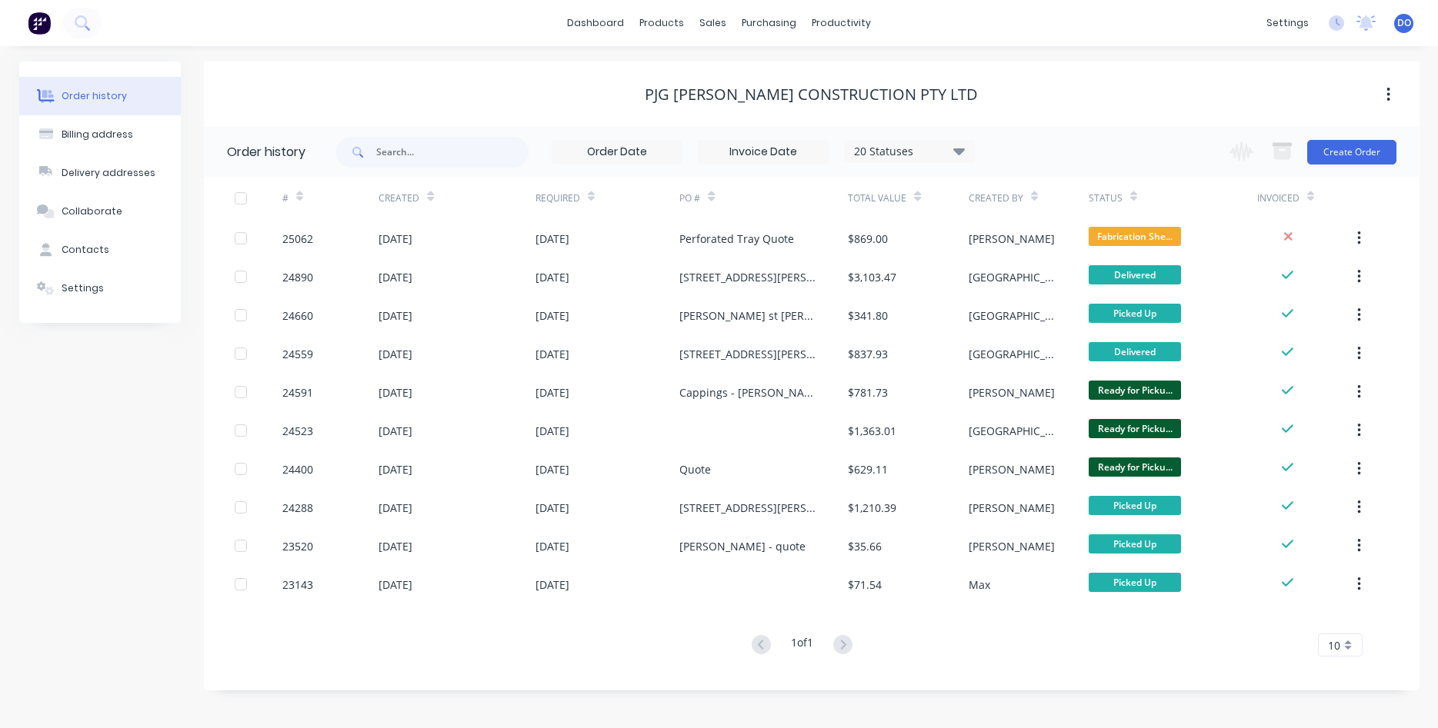 This screenshot has height=728, width=1438. What do you see at coordinates (695, 469) in the screenshot?
I see `div: Quote` at bounding box center [695, 469].